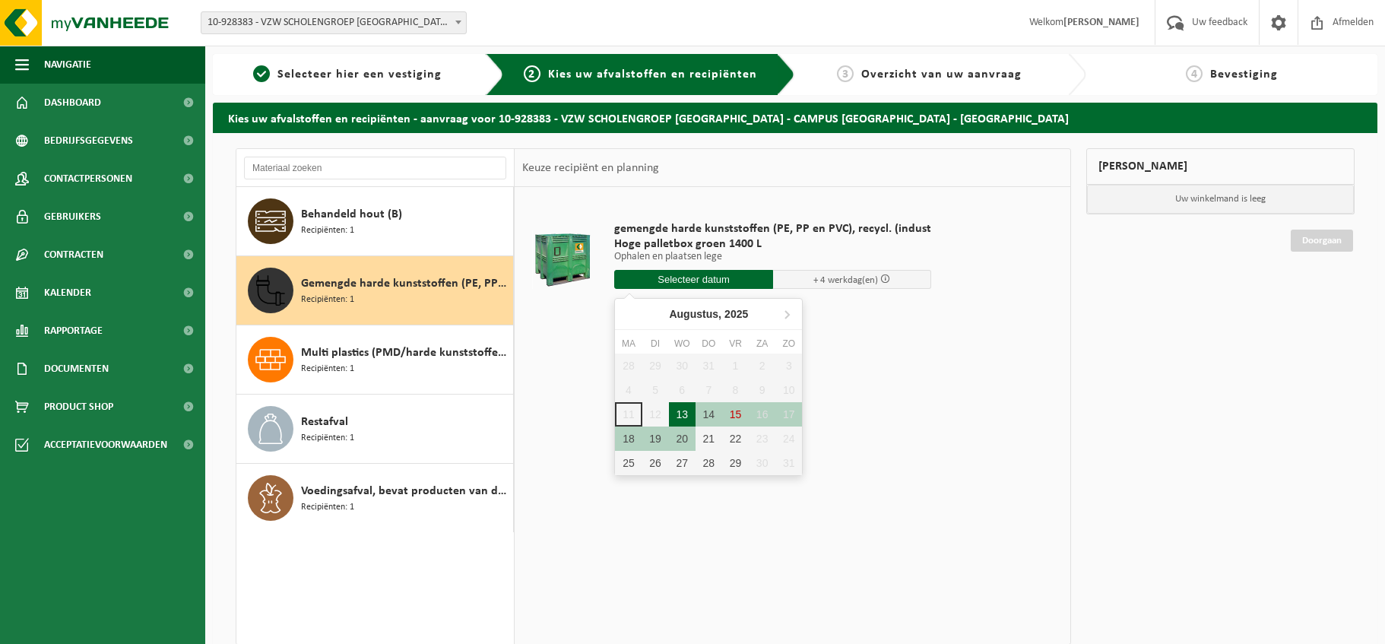 The image size is (1385, 644). Describe the element at coordinates (708, 344) in the screenshot. I see `div: do` at that location.